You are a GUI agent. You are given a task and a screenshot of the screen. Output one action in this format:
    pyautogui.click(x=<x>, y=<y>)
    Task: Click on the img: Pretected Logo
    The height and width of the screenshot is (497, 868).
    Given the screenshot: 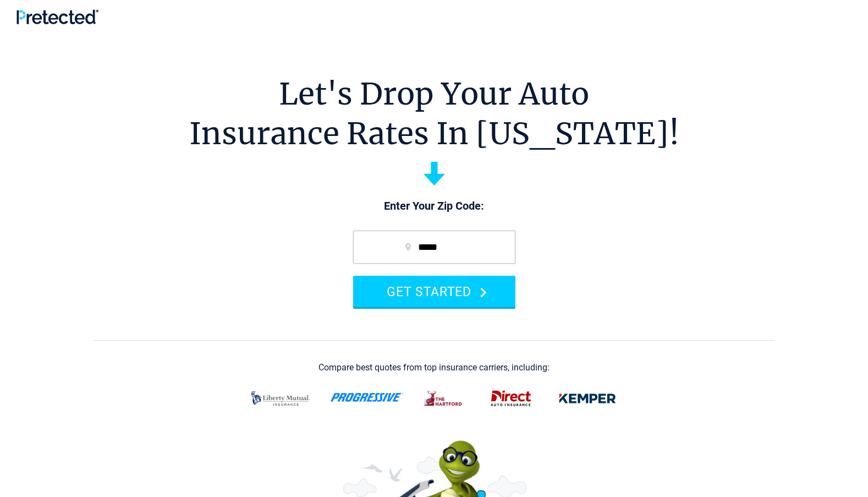 What is the action you would take?
    pyautogui.click(x=57, y=17)
    